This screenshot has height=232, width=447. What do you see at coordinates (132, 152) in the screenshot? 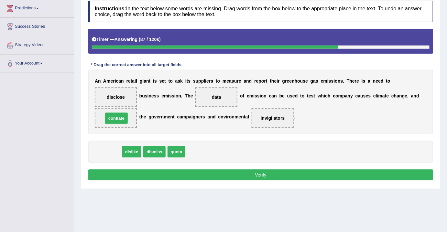
I see `span: dislike` at bounding box center [132, 152].